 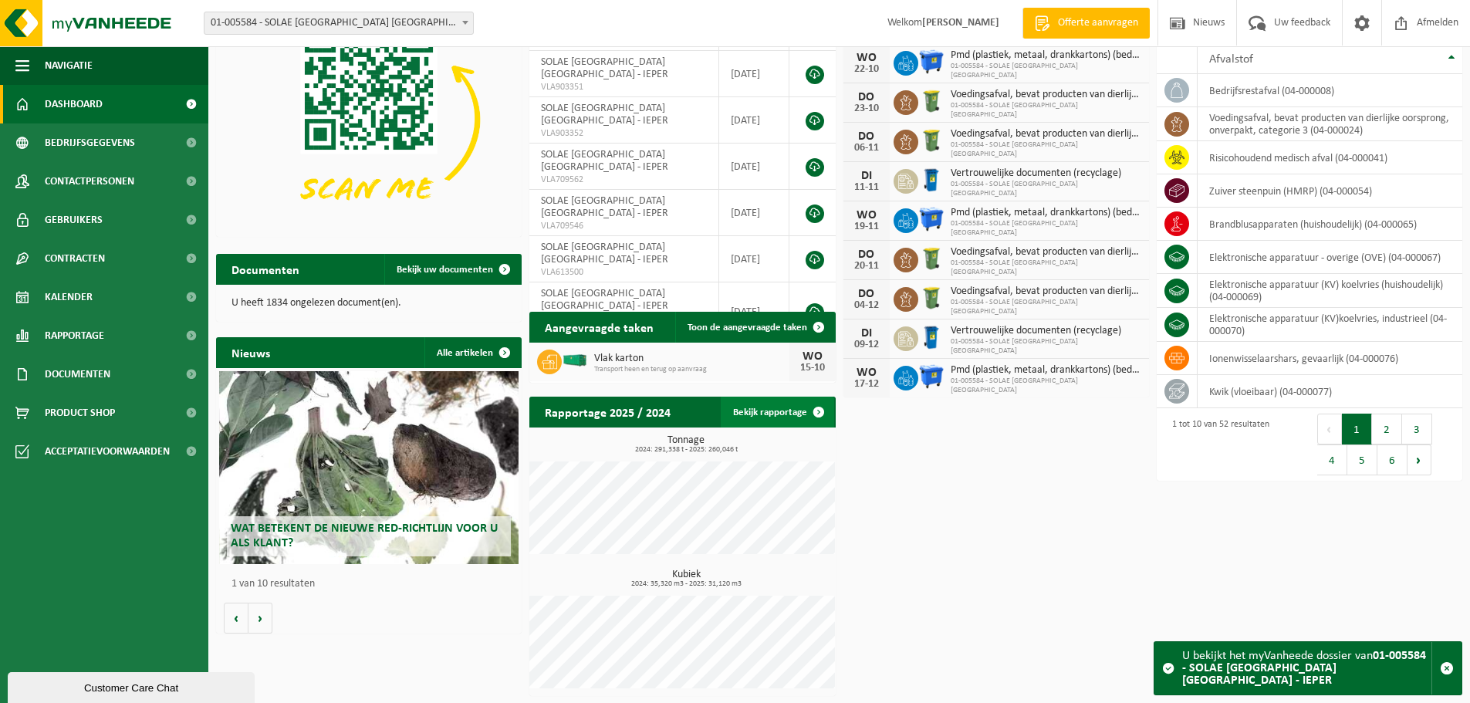 What do you see at coordinates (866, 109) in the screenshot?
I see `div: 23-10` at bounding box center [866, 109].